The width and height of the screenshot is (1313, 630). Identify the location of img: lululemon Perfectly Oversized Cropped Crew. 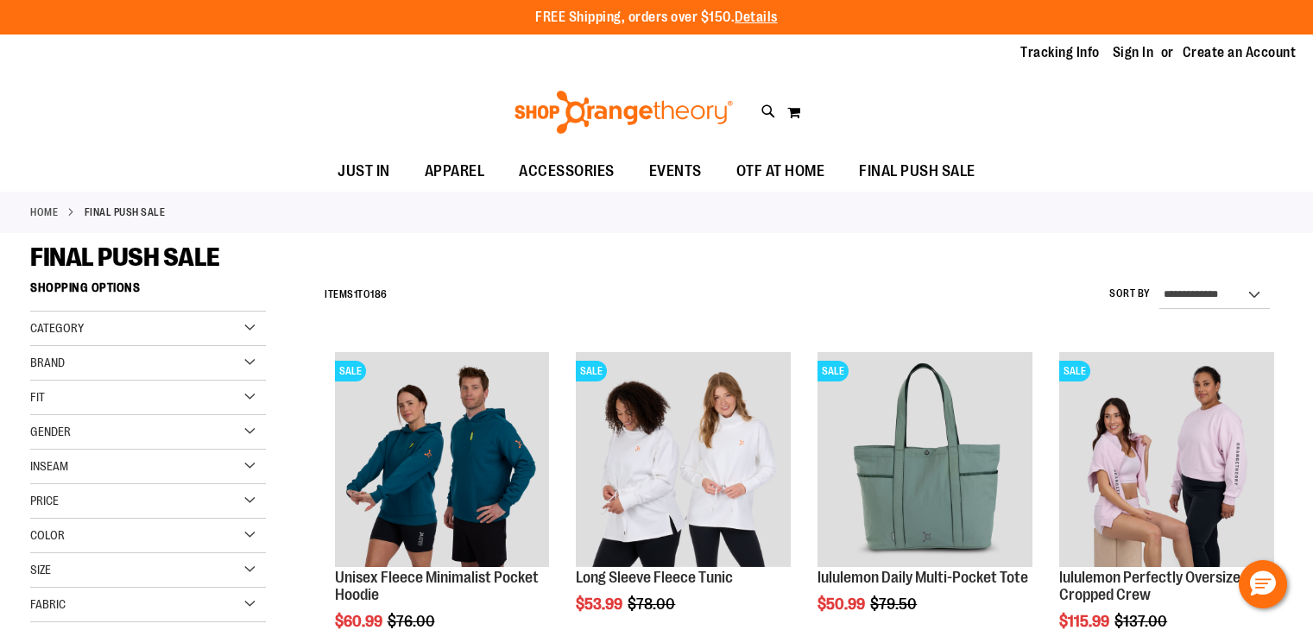
(1166, 459).